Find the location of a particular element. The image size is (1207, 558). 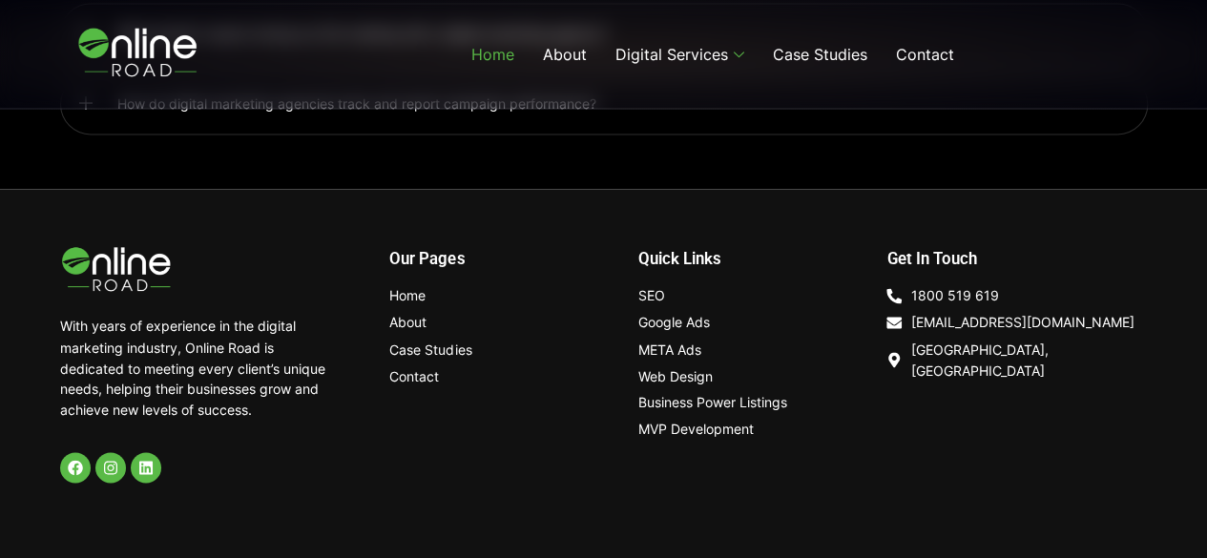

h5: Quick Links is located at coordinates (753, 259).